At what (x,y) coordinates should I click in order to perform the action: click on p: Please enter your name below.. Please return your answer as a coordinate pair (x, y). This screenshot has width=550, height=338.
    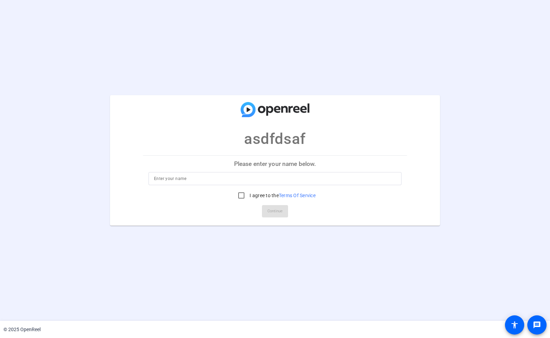
    Looking at the image, I should click on (275, 164).